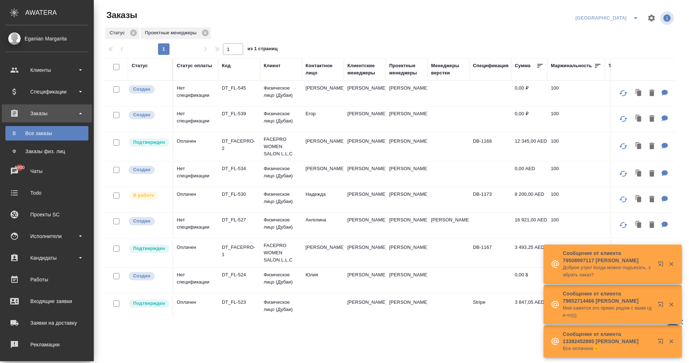 The image size is (689, 363). I want to click on div: Менеджеры верстки, so click(449, 69).